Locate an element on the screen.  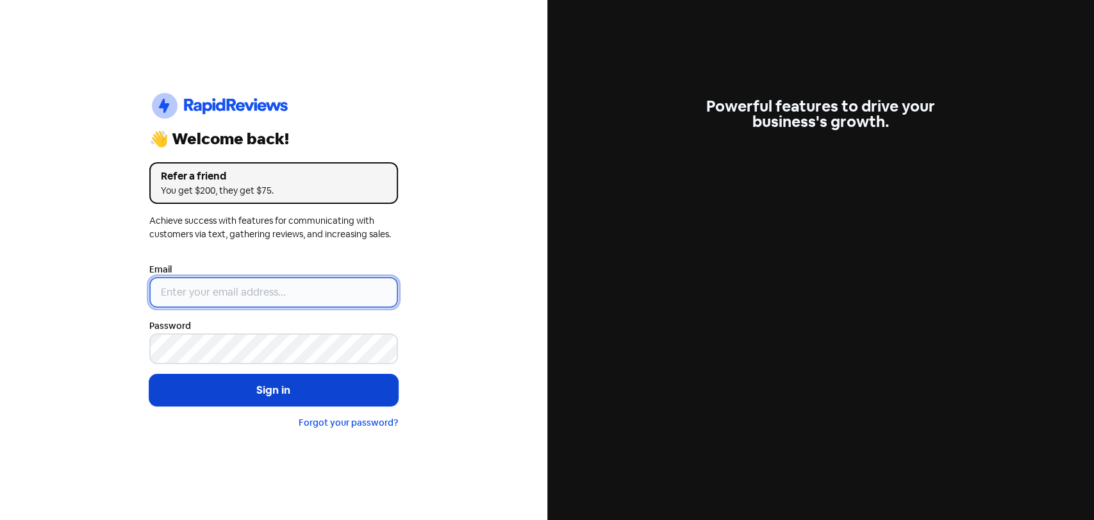
div: 👋 Welcome back! is located at coordinates (274, 139).